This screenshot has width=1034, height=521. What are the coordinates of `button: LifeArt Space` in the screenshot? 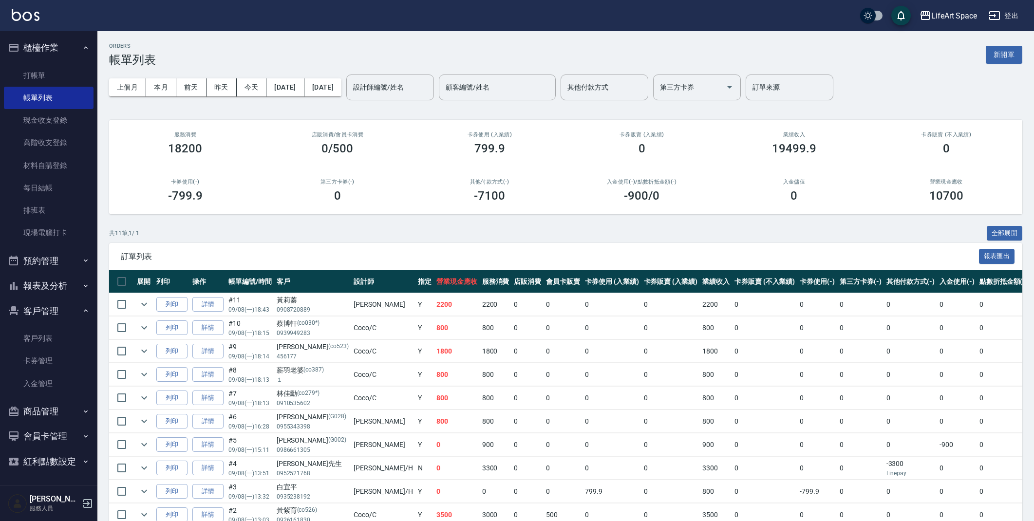 It's located at (948, 16).